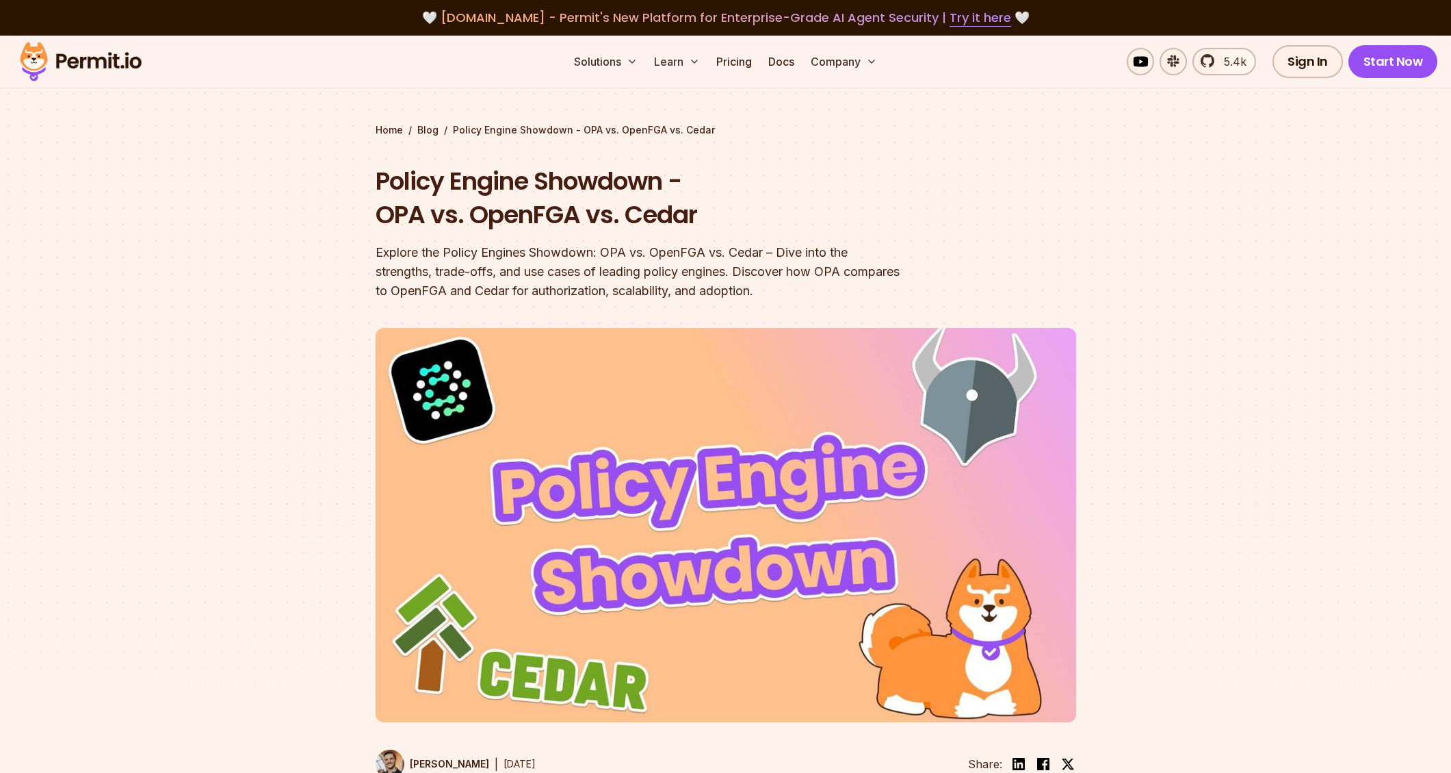 The width and height of the screenshot is (1451, 773). Describe the element at coordinates (1019, 764) in the screenshot. I see `img: linkedin` at that location.